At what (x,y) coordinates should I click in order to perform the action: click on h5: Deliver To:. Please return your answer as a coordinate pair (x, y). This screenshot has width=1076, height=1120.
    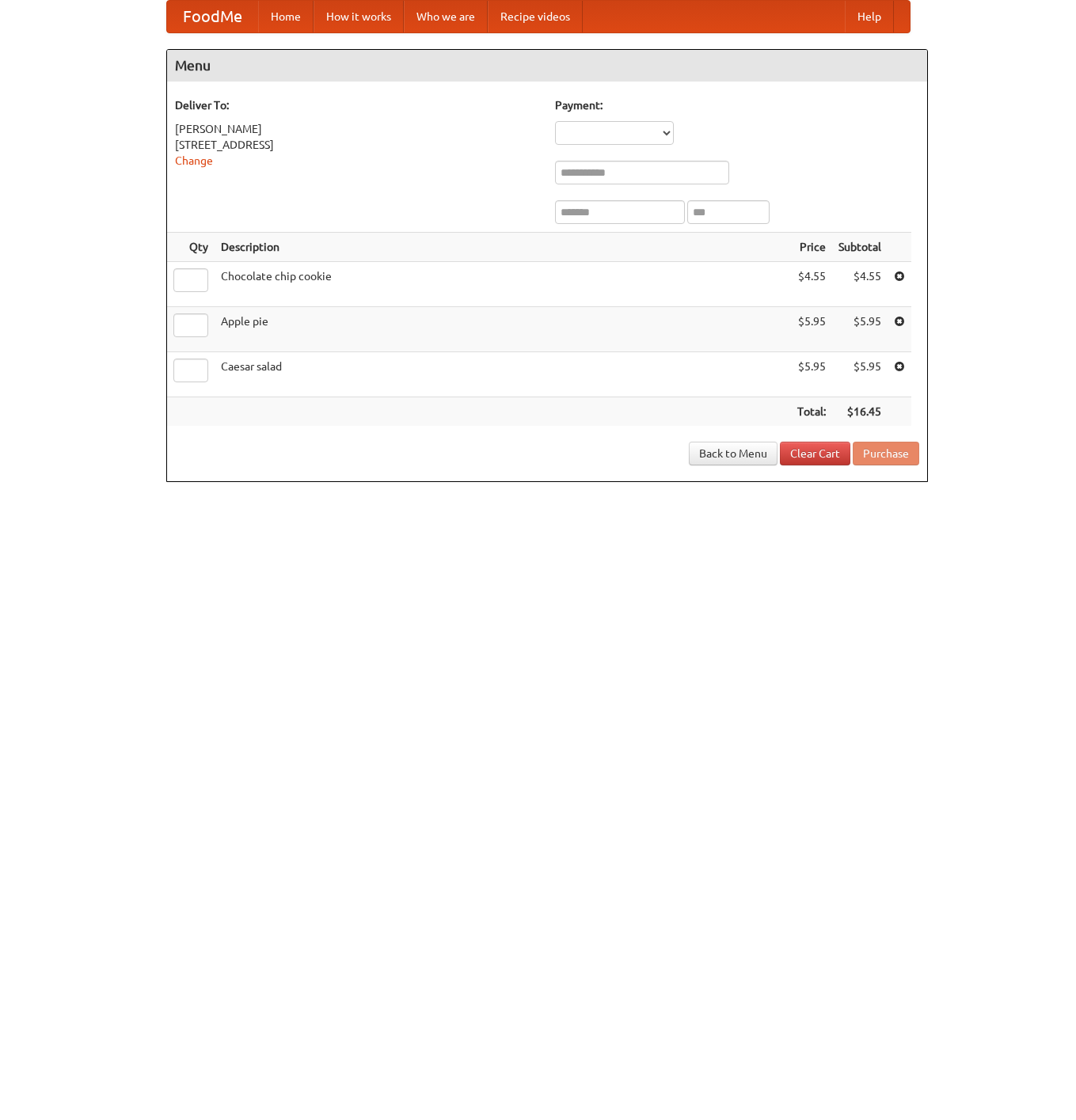
    Looking at the image, I should click on (357, 105).